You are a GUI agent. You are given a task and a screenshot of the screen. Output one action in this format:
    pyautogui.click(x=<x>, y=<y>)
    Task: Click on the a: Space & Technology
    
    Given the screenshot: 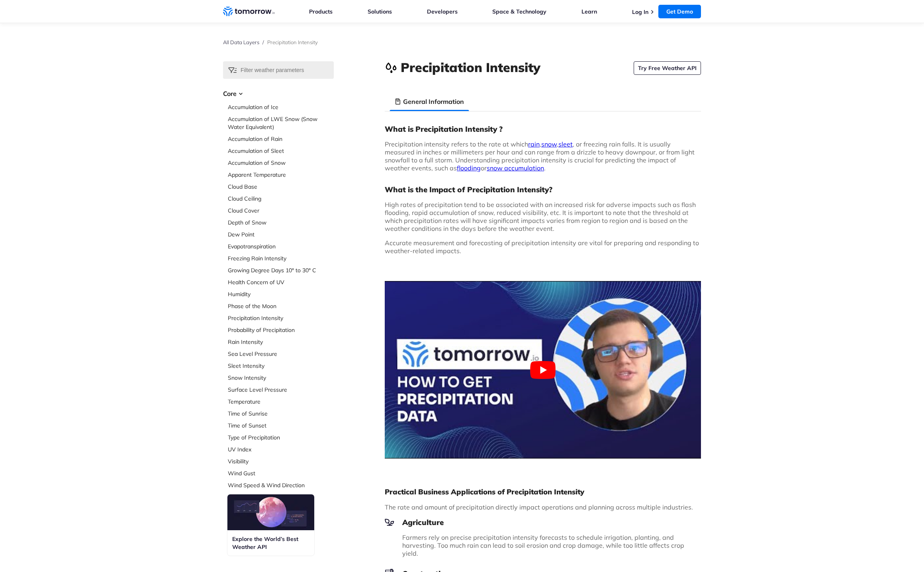 What is the action you would take?
    pyautogui.click(x=519, y=12)
    